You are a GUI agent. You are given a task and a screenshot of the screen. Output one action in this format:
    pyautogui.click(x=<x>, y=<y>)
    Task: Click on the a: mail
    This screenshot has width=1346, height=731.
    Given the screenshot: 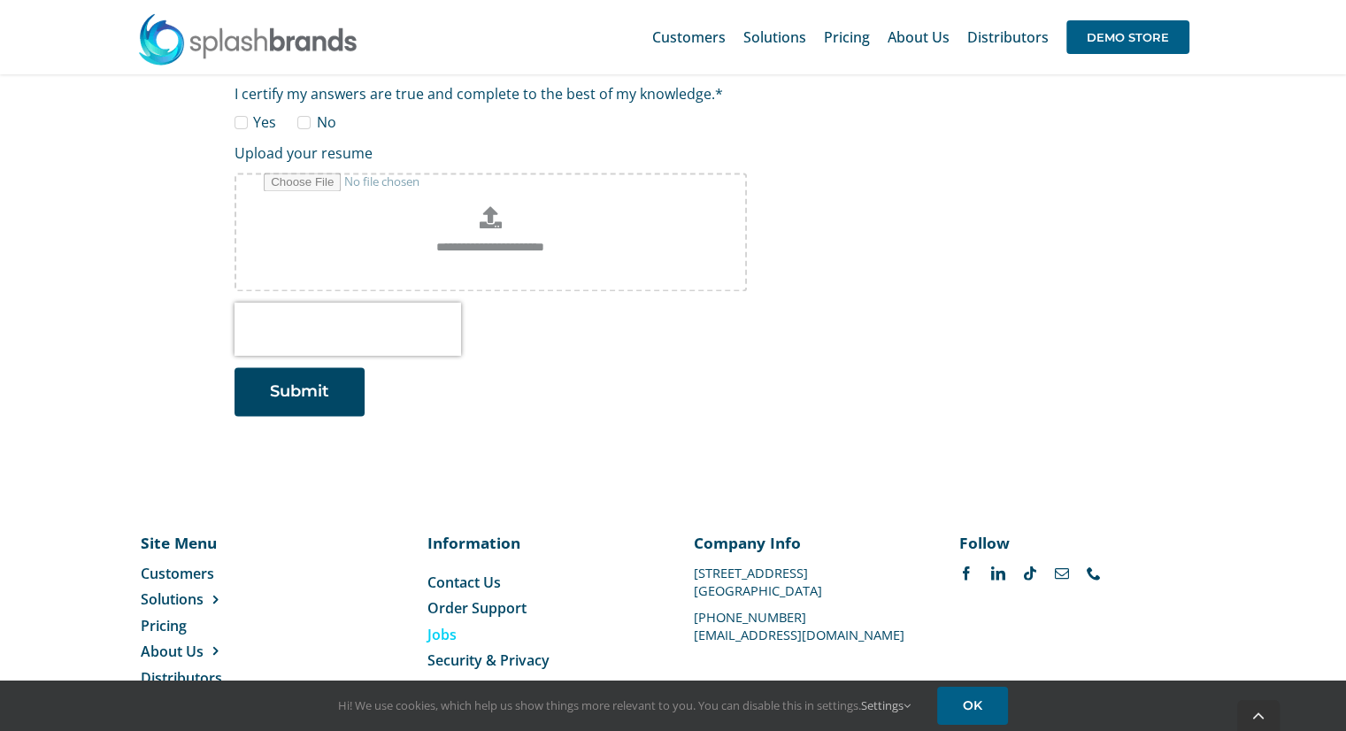 What is the action you would take?
    pyautogui.click(x=1062, y=573)
    